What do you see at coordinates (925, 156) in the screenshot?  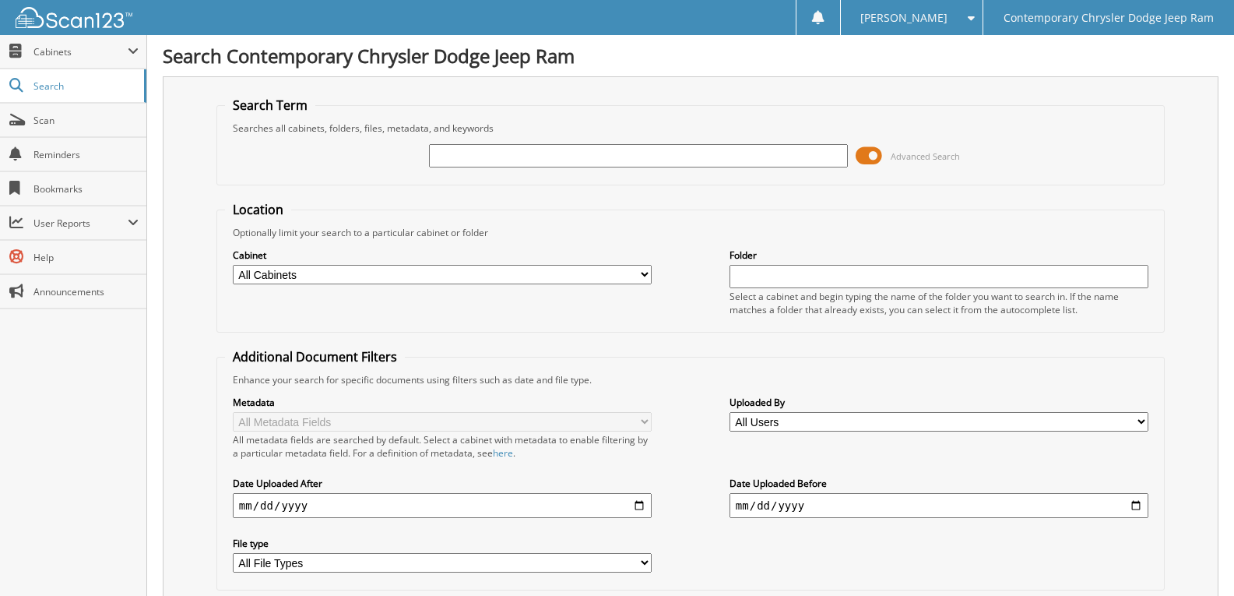 I see `span: Advanced Search` at bounding box center [925, 156].